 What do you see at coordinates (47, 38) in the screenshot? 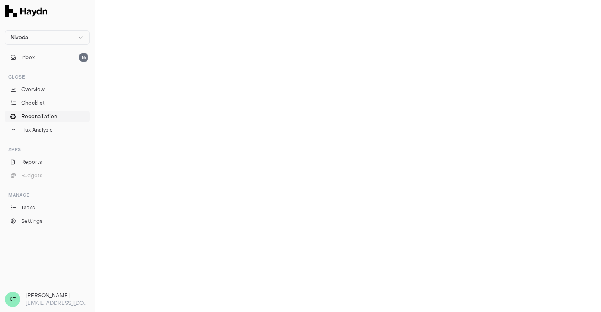
I see `button: Nivoda` at bounding box center [47, 38].